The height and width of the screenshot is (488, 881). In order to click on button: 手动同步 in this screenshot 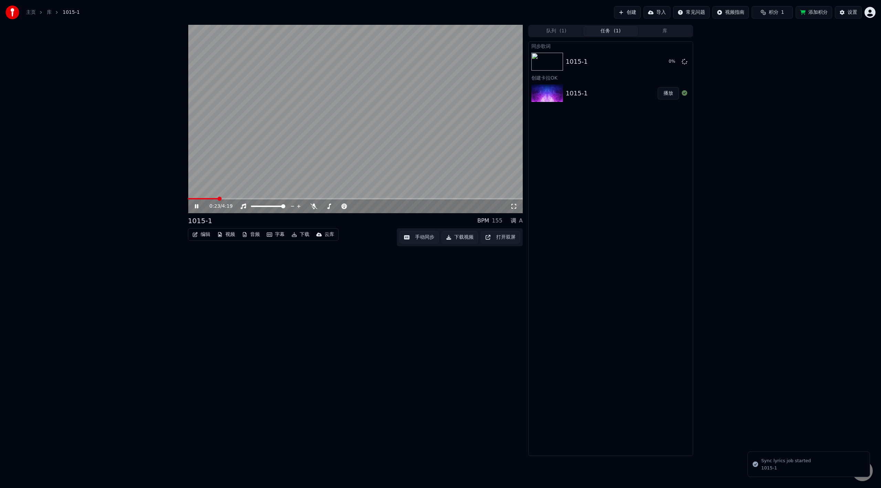, I will do `click(419, 237)`.